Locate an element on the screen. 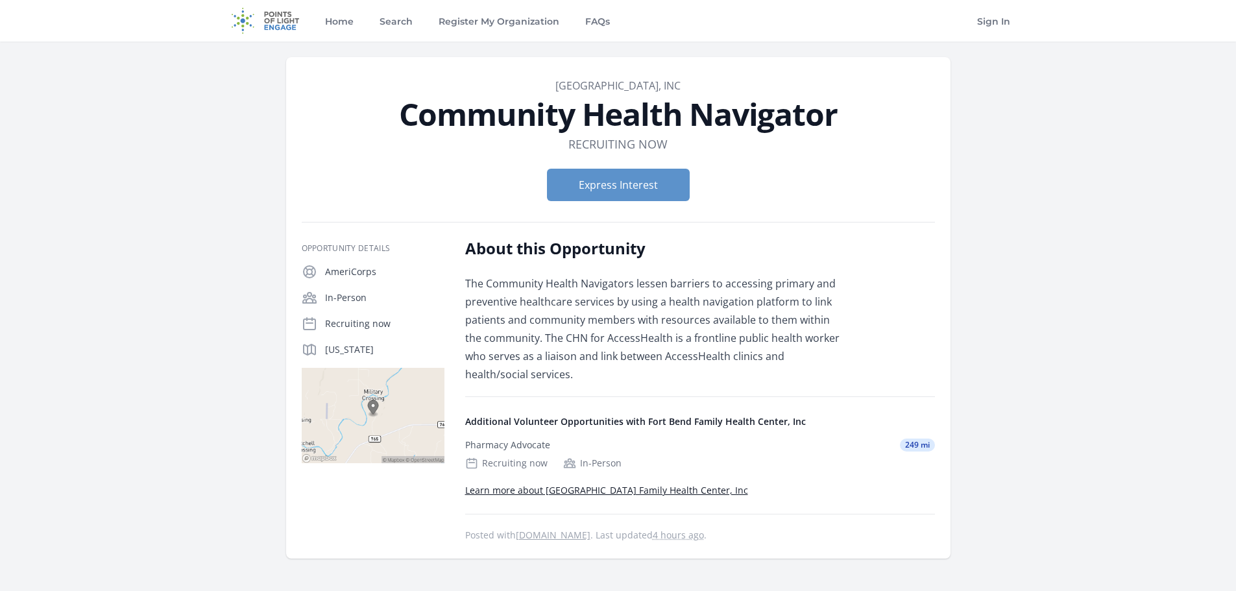  h2: About this Opportunity is located at coordinates (655, 249).